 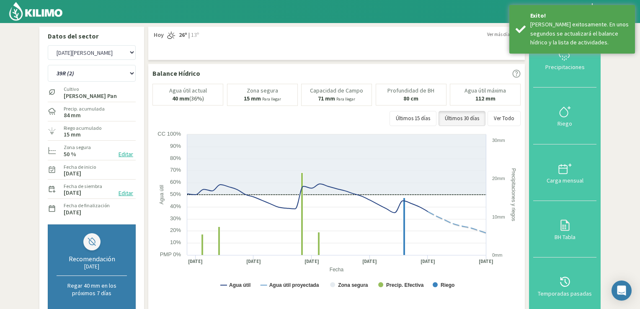 What do you see at coordinates (176, 158) in the screenshot?
I see `text: 80%` at bounding box center [176, 158].